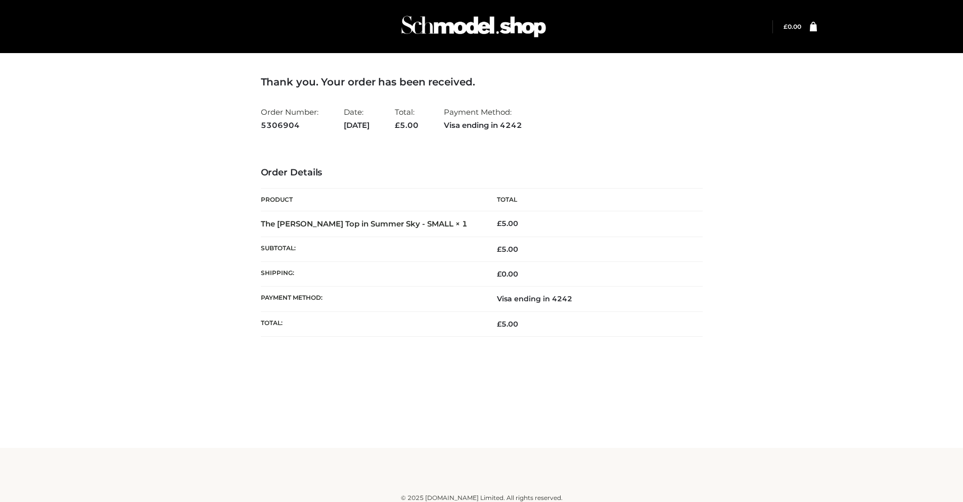 Image resolution: width=963 pixels, height=502 pixels. I want to click on li: Total:, so click(407, 118).